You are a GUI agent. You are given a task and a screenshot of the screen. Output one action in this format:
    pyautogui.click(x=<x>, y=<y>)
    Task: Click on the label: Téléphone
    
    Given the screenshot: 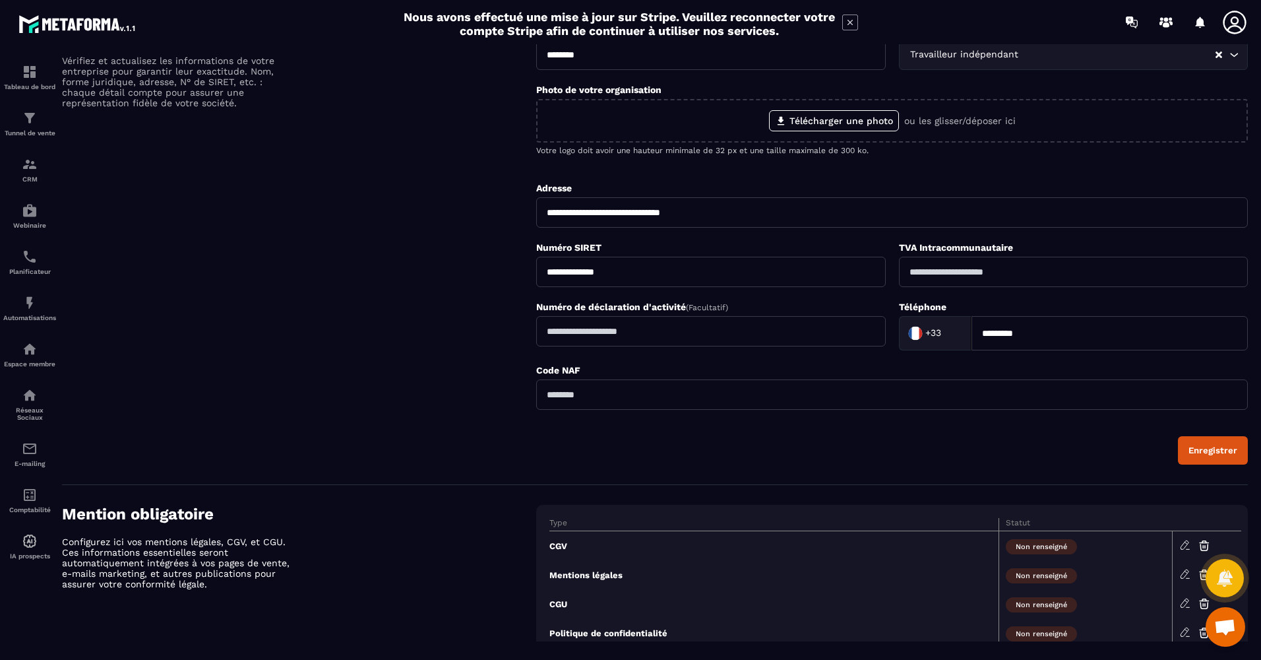 What is the action you would take?
    pyautogui.click(x=923, y=307)
    